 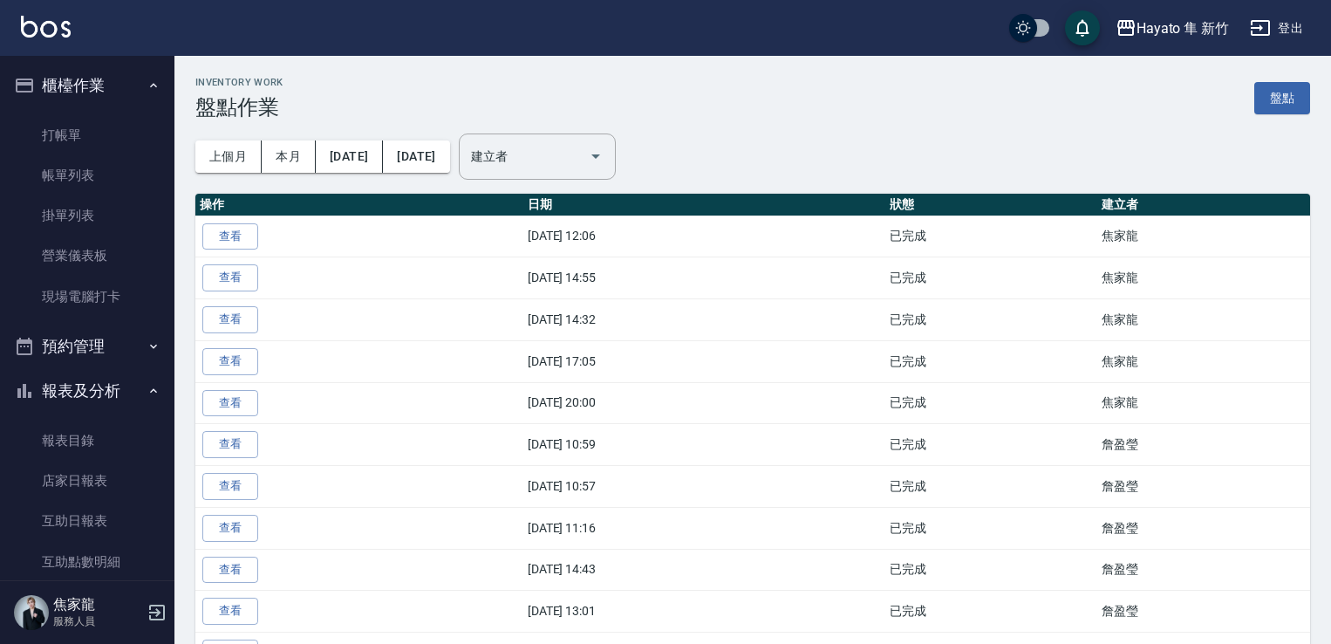 I want to click on h5: 焦家龍, so click(x=98, y=604).